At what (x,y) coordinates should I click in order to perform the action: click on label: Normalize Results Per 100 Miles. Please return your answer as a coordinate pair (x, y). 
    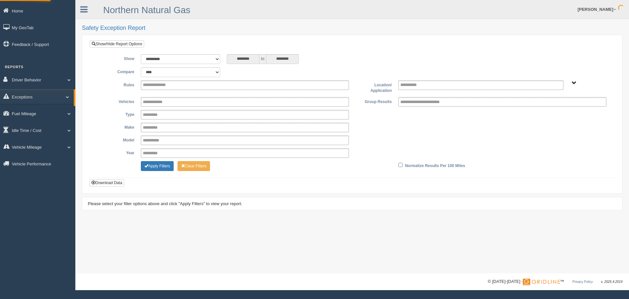
    Looking at the image, I should click on (435, 165).